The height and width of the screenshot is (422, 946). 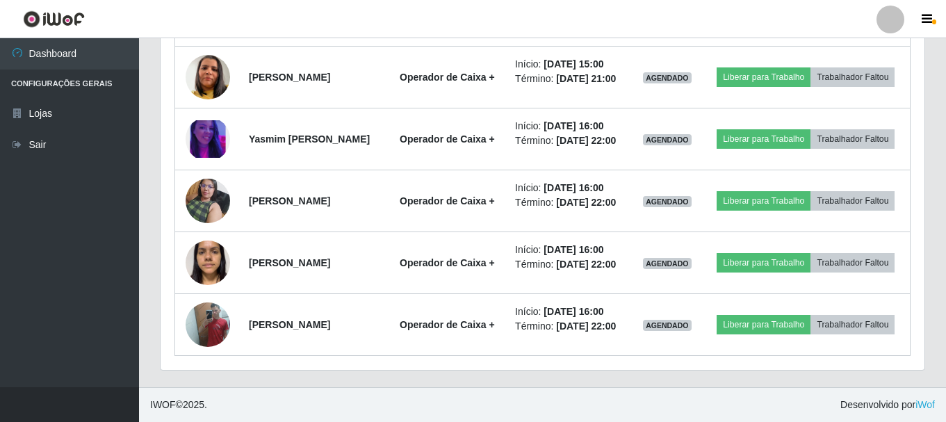 What do you see at coordinates (208, 324) in the screenshot?
I see `img: 1743101504429.jpeg` at bounding box center [208, 324].